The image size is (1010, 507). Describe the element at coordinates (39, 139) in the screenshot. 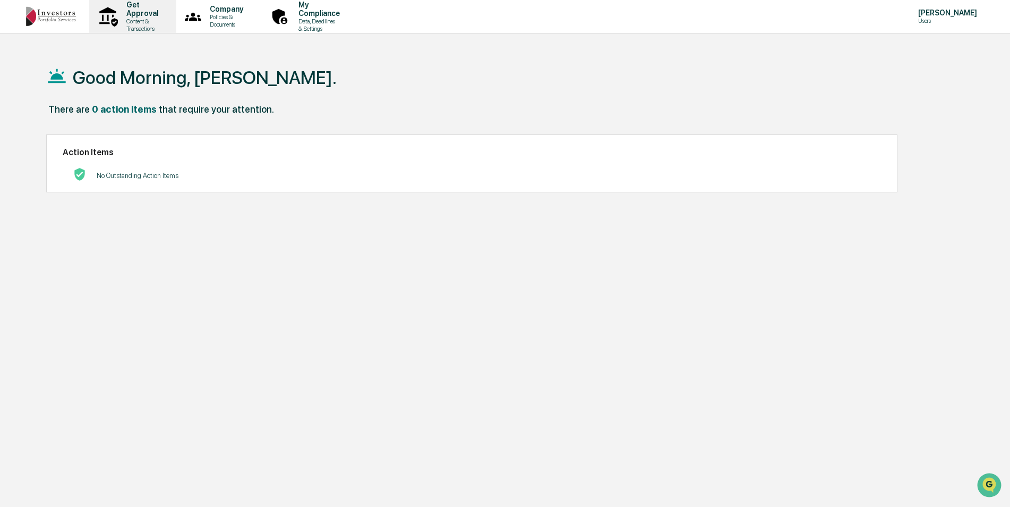

I see `a: 🖐️Preclearance` at that location.